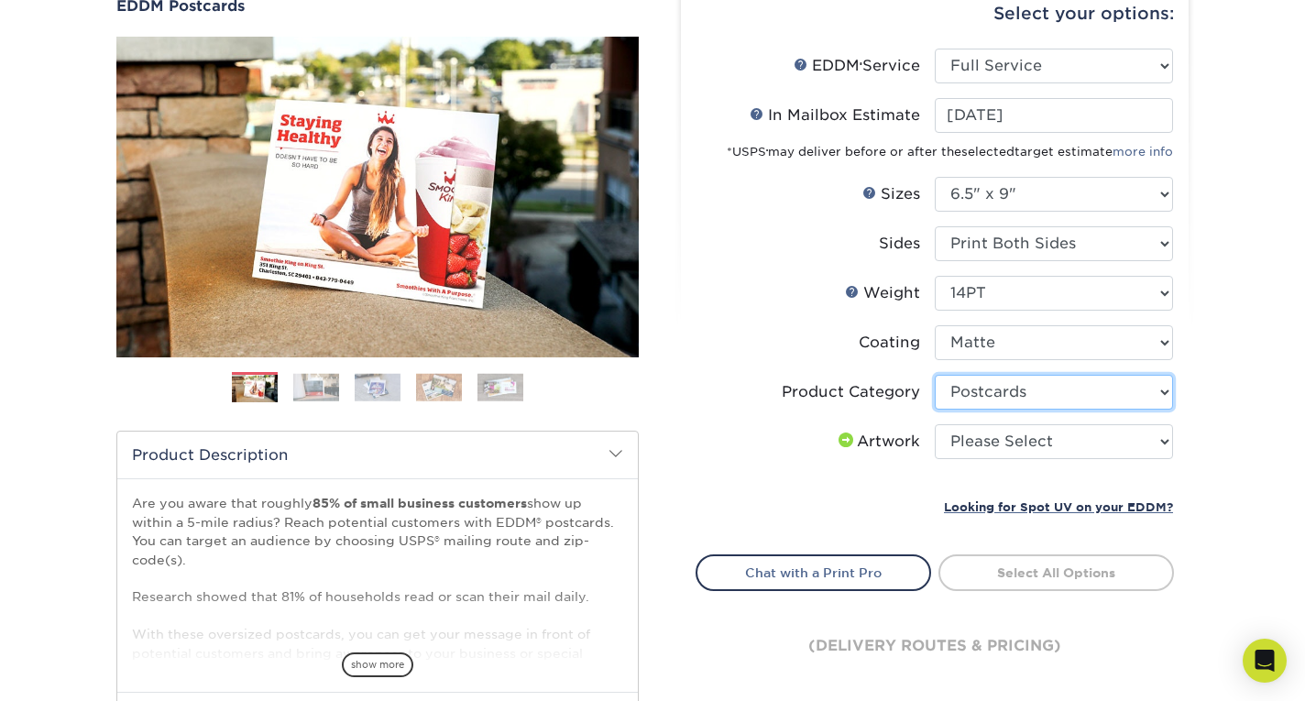 This screenshot has height=701, width=1305. I want to click on a: more info, so click(1143, 151).